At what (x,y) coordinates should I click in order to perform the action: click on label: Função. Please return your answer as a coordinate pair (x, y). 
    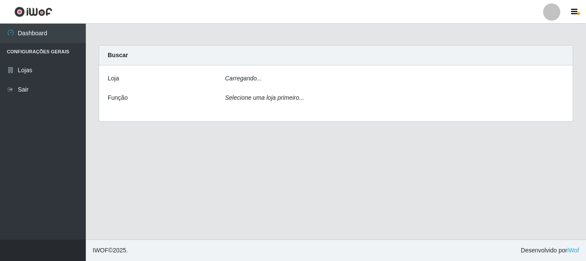
    Looking at the image, I should click on (118, 97).